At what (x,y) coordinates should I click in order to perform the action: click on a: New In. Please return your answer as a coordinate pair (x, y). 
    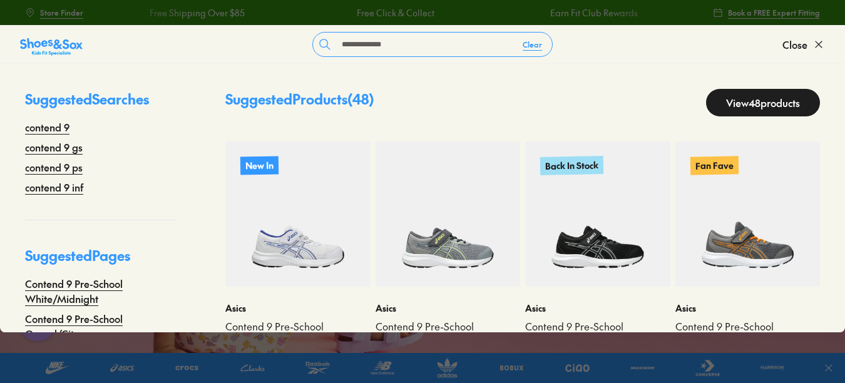
    Looking at the image, I should click on (298, 214).